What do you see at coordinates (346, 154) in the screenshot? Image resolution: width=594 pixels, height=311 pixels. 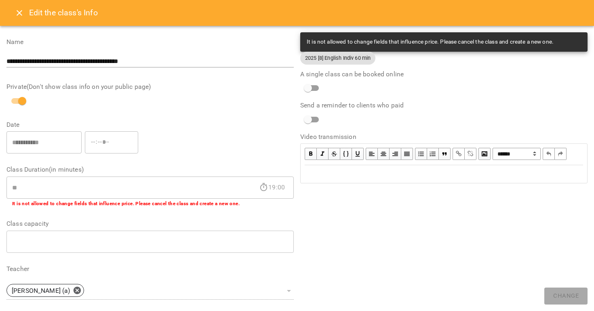 I see `button: Monospace` at bounding box center [346, 154].